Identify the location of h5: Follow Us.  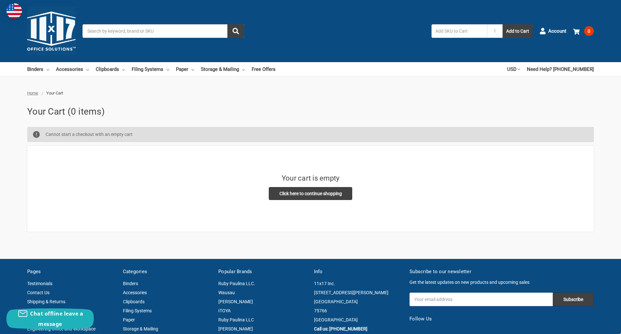
(502, 319).